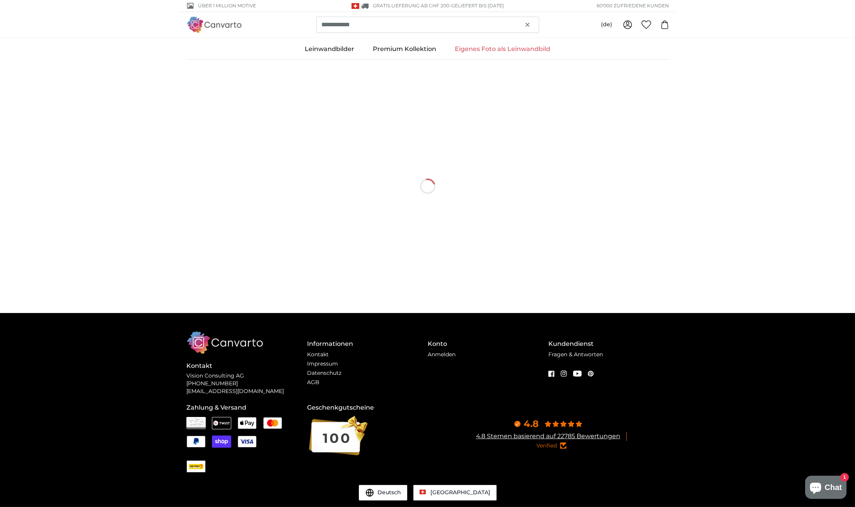 Image resolution: width=855 pixels, height=507 pixels. I want to click on span: Deutsch, so click(389, 493).